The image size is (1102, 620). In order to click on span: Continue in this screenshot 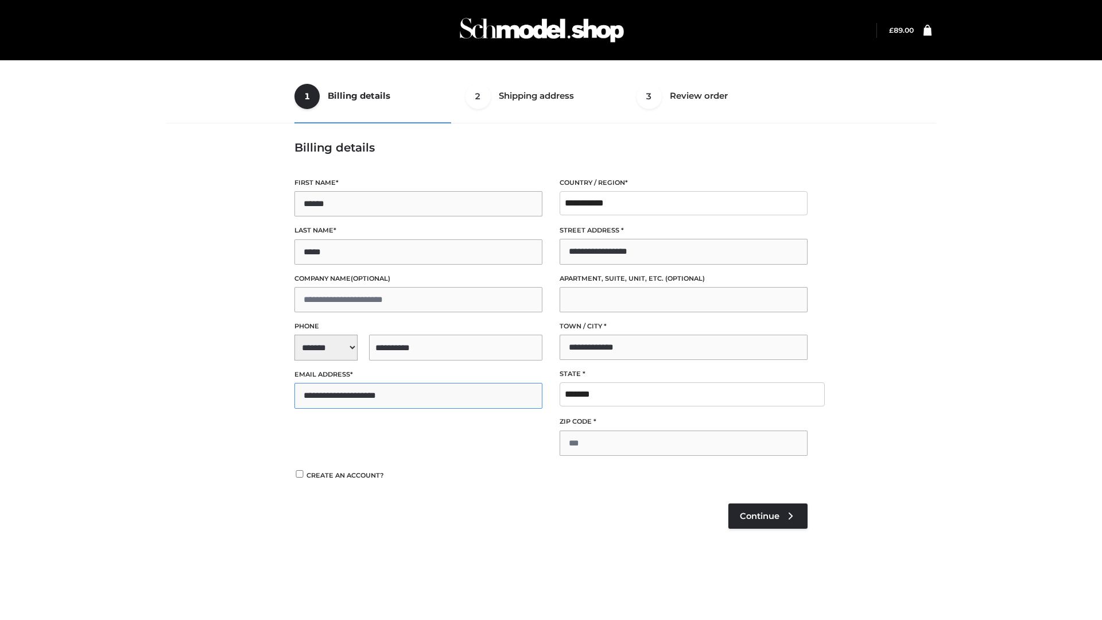, I will do `click(759, 516)`.